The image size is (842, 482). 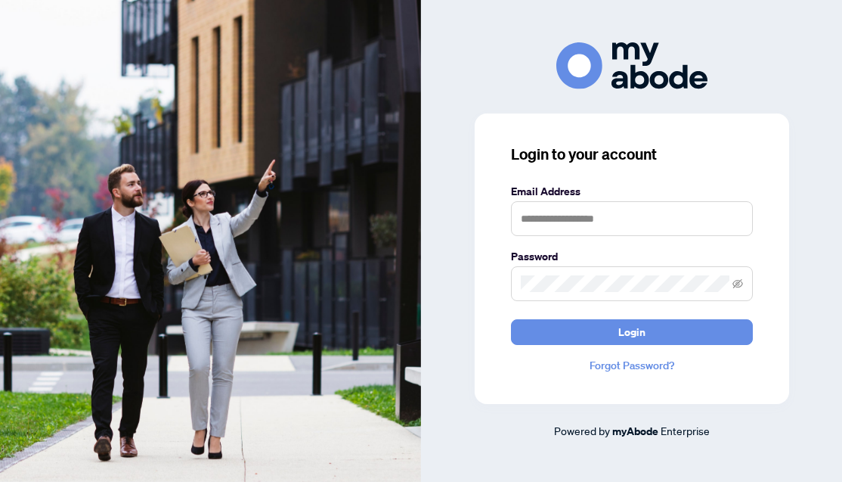 What do you see at coordinates (685, 430) in the screenshot?
I see `span: Enterprise` at bounding box center [685, 430].